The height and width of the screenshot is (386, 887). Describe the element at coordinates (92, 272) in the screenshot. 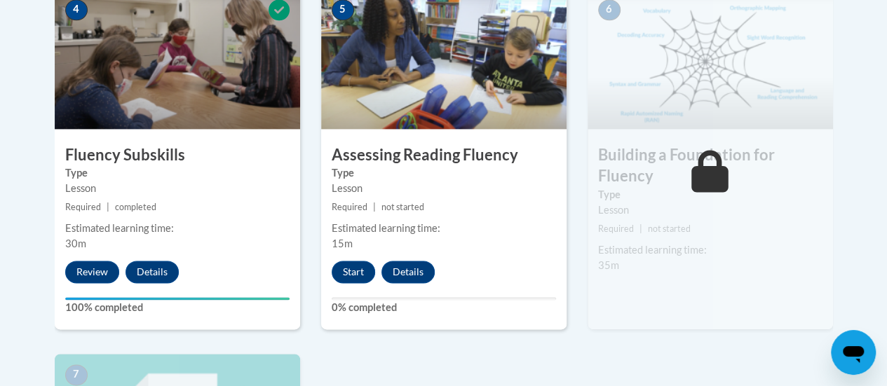

I see `button: Review` at that location.